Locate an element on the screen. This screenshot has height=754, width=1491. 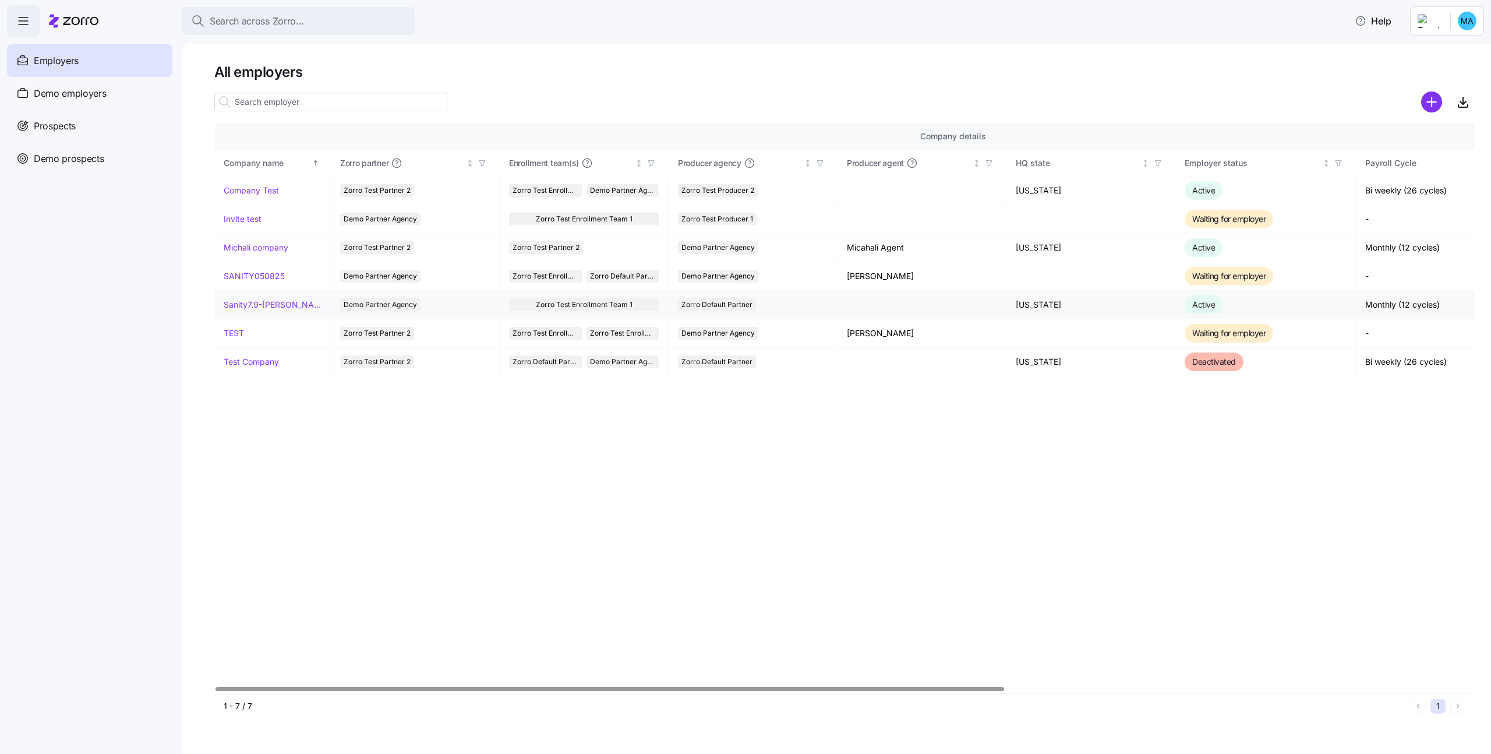
span: Demo employers is located at coordinates (70, 93).